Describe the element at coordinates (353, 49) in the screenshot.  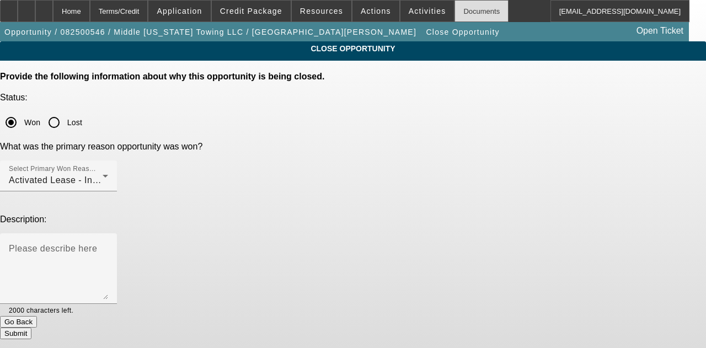
I see `span: CLOSE OPPORTUNITY` at that location.